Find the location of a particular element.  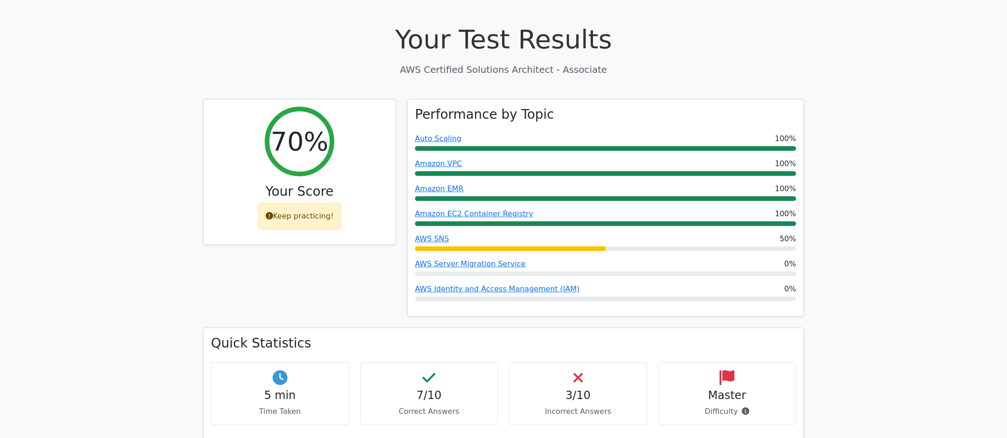

a: AWS Identity and Access Management (IAM) is located at coordinates (497, 288).